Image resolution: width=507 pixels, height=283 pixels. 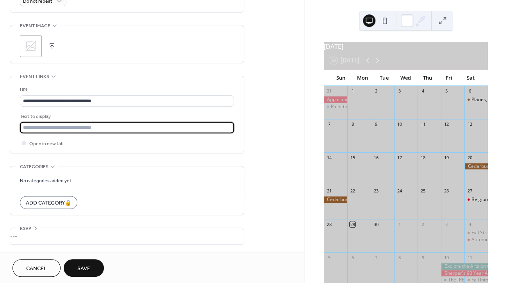 What do you see at coordinates (423, 157) in the screenshot?
I see `div: 18` at bounding box center [423, 157].